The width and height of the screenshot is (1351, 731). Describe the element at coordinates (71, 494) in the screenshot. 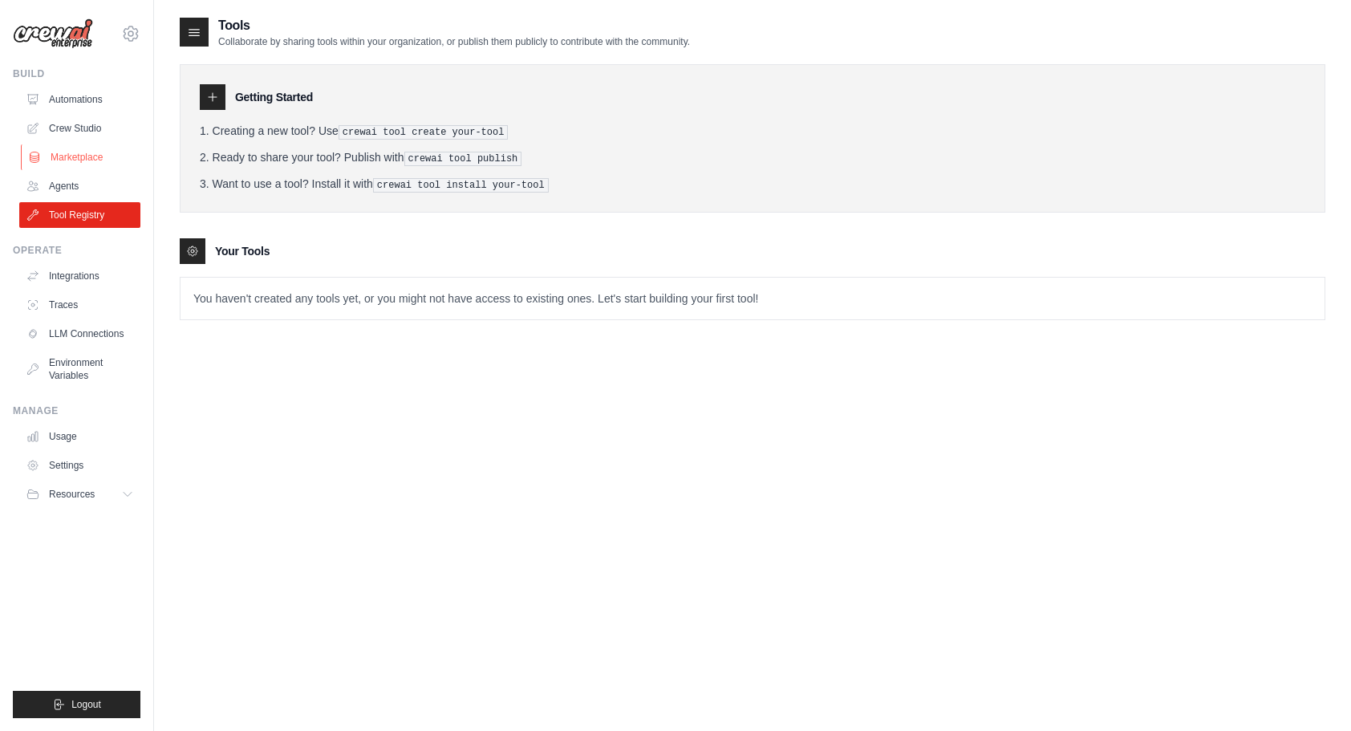

I see `span: Resources` at that location.